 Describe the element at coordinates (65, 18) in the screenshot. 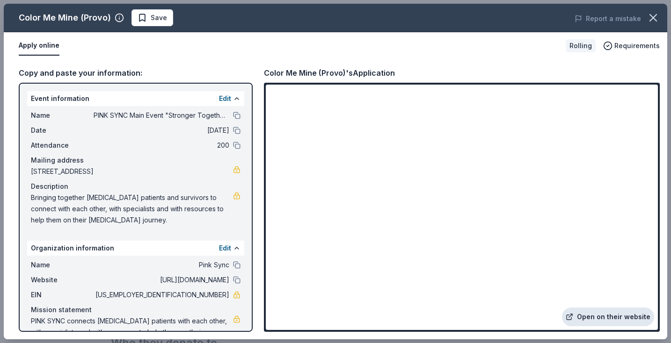

I see `div: Color Me Mine (Provo)` at that location.